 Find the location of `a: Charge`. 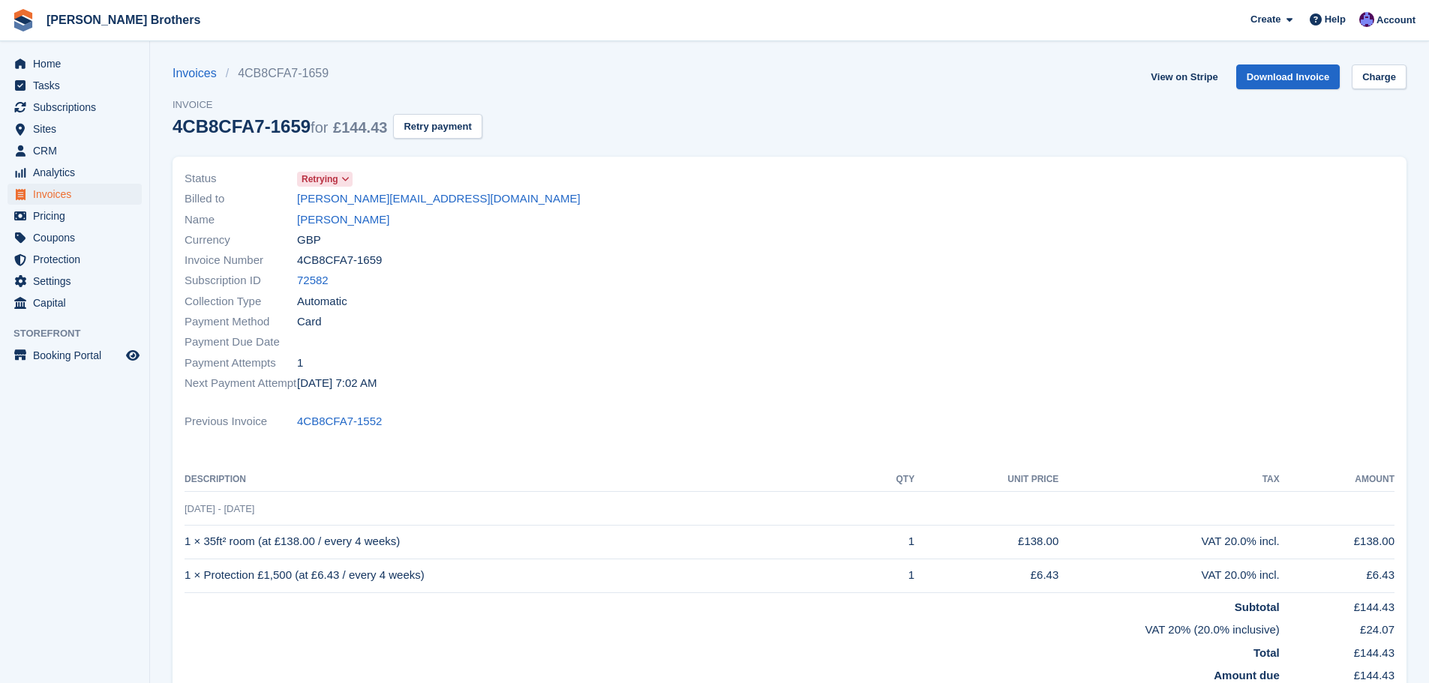

a: Charge is located at coordinates (1379, 77).